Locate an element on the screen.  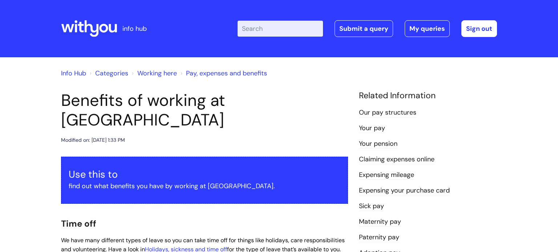
a: Maternity pay is located at coordinates (380, 222).